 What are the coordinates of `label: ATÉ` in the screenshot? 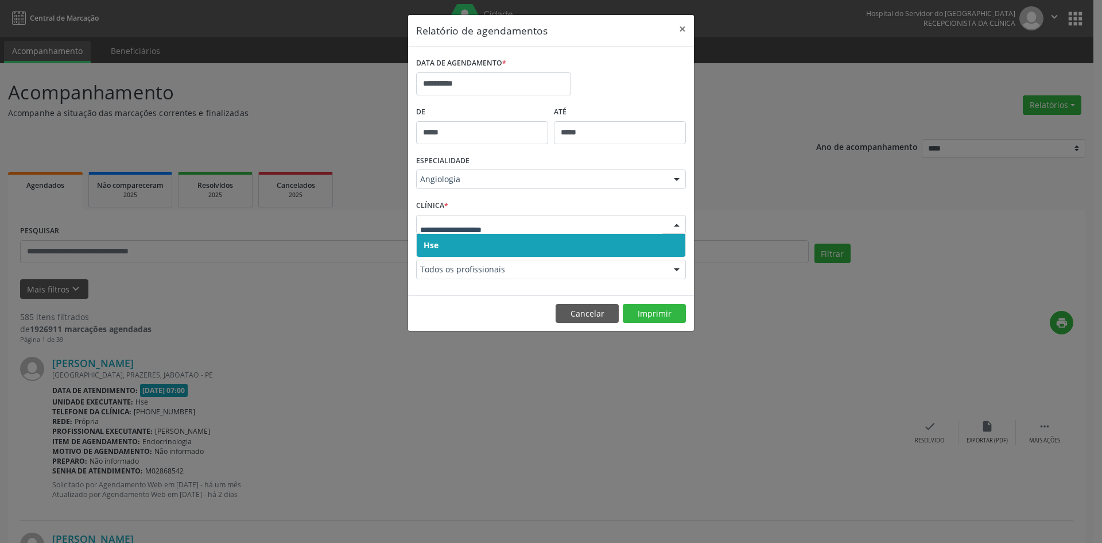 It's located at (620, 112).